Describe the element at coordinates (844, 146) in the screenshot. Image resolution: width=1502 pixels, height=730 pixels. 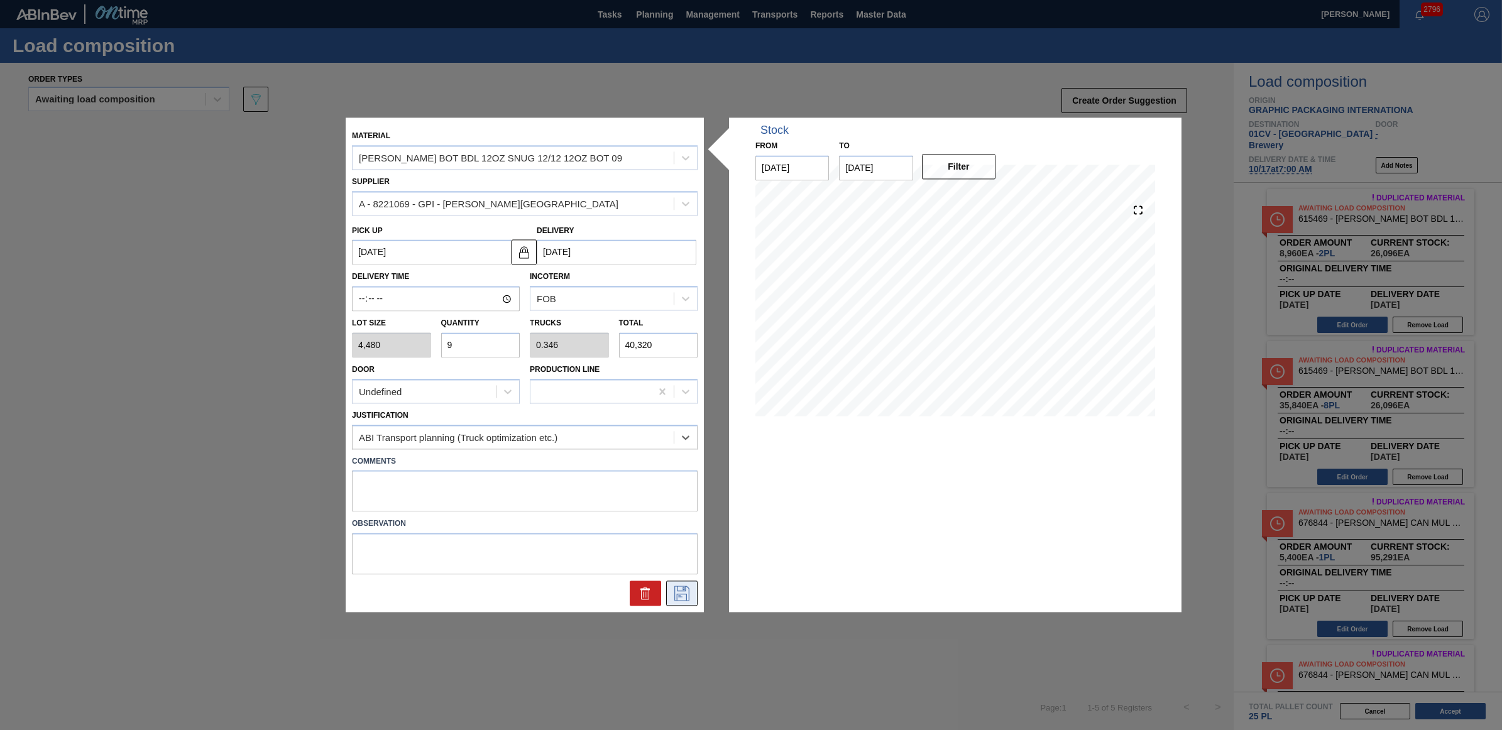
I see `label: to` at that location.